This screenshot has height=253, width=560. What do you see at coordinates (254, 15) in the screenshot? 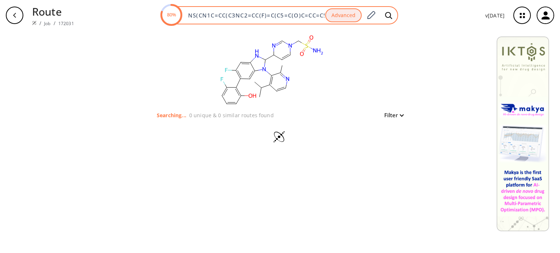
I see `input: Enter SMILES` at bounding box center [254, 15].